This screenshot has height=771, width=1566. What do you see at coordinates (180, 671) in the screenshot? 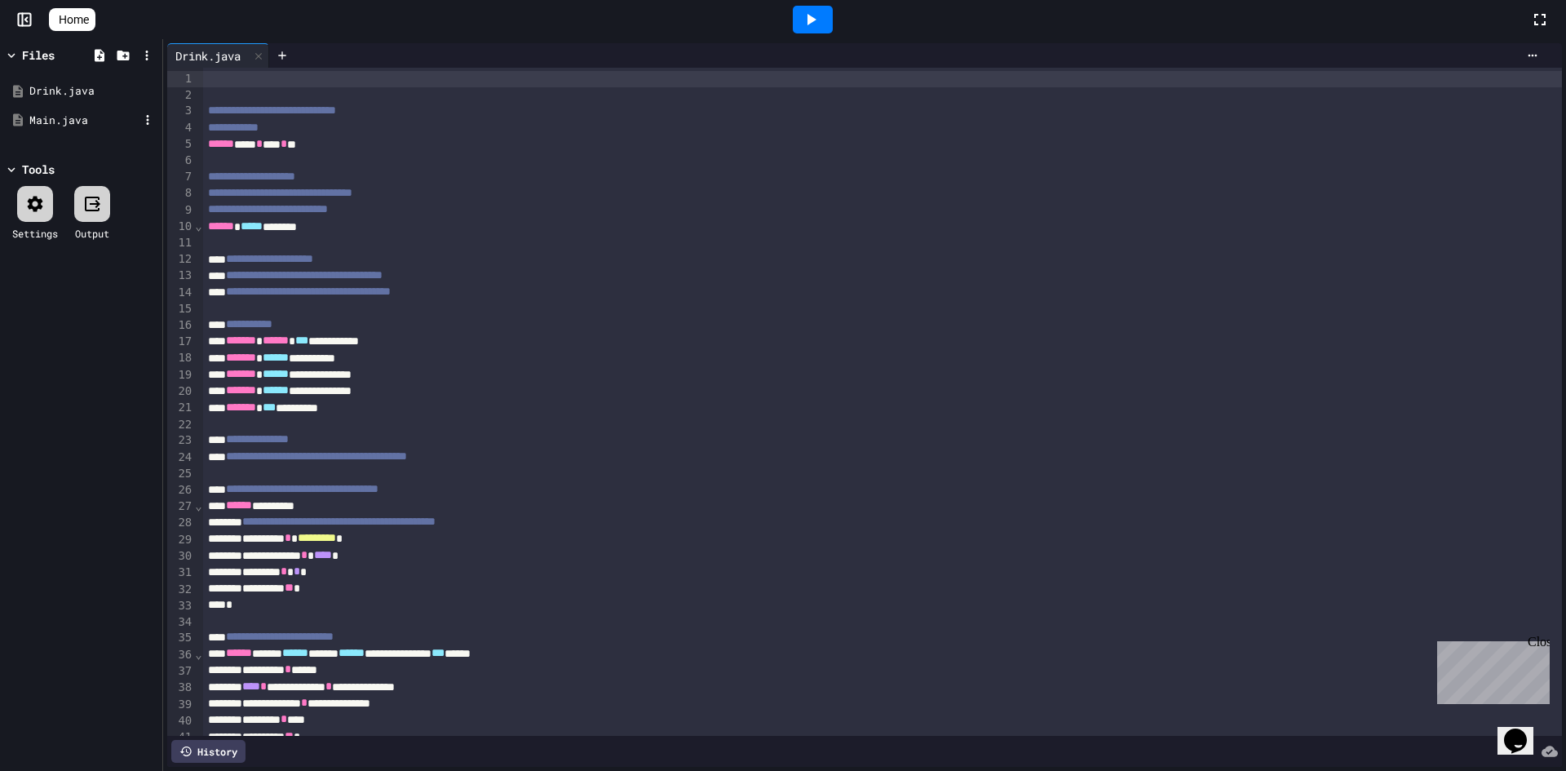
I see `div: 37` at bounding box center [180, 671].